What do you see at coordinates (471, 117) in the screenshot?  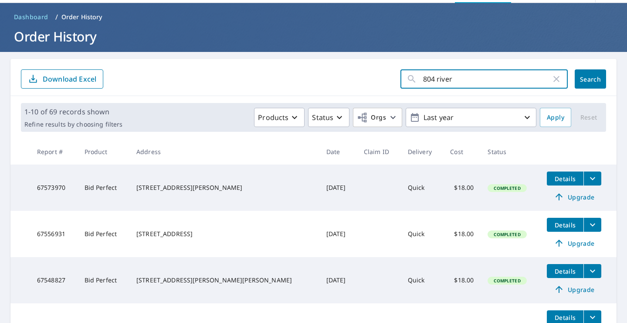 I see `button: Last year` at bounding box center [471, 117].